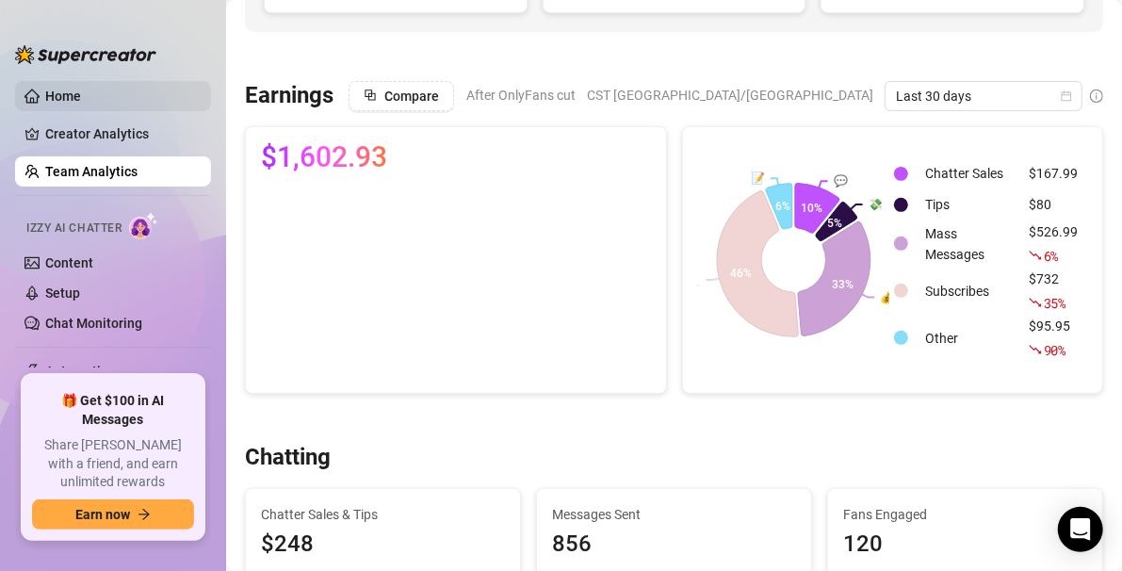 This screenshot has height=571, width=1122. I want to click on a: Home, so click(63, 96).